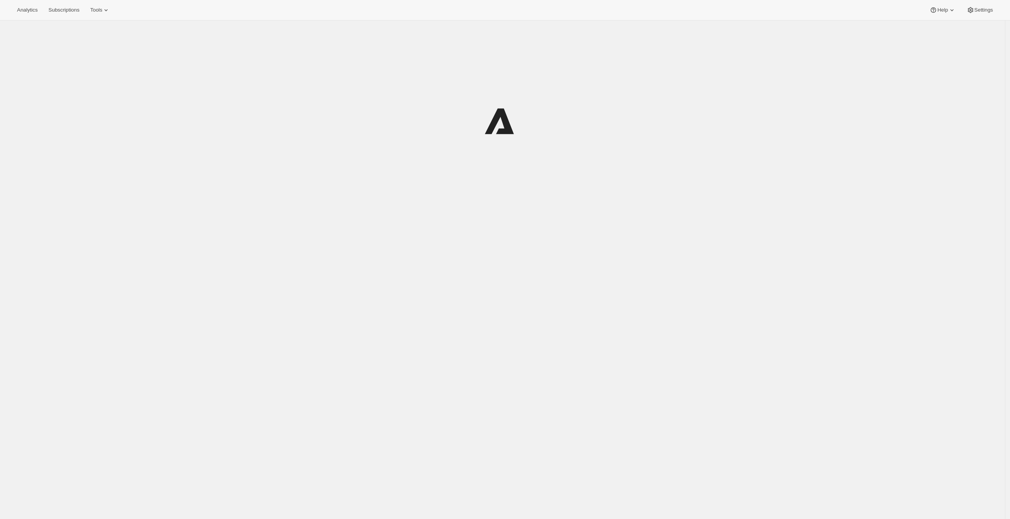 Image resolution: width=1010 pixels, height=519 pixels. I want to click on span: Analytics, so click(27, 10).